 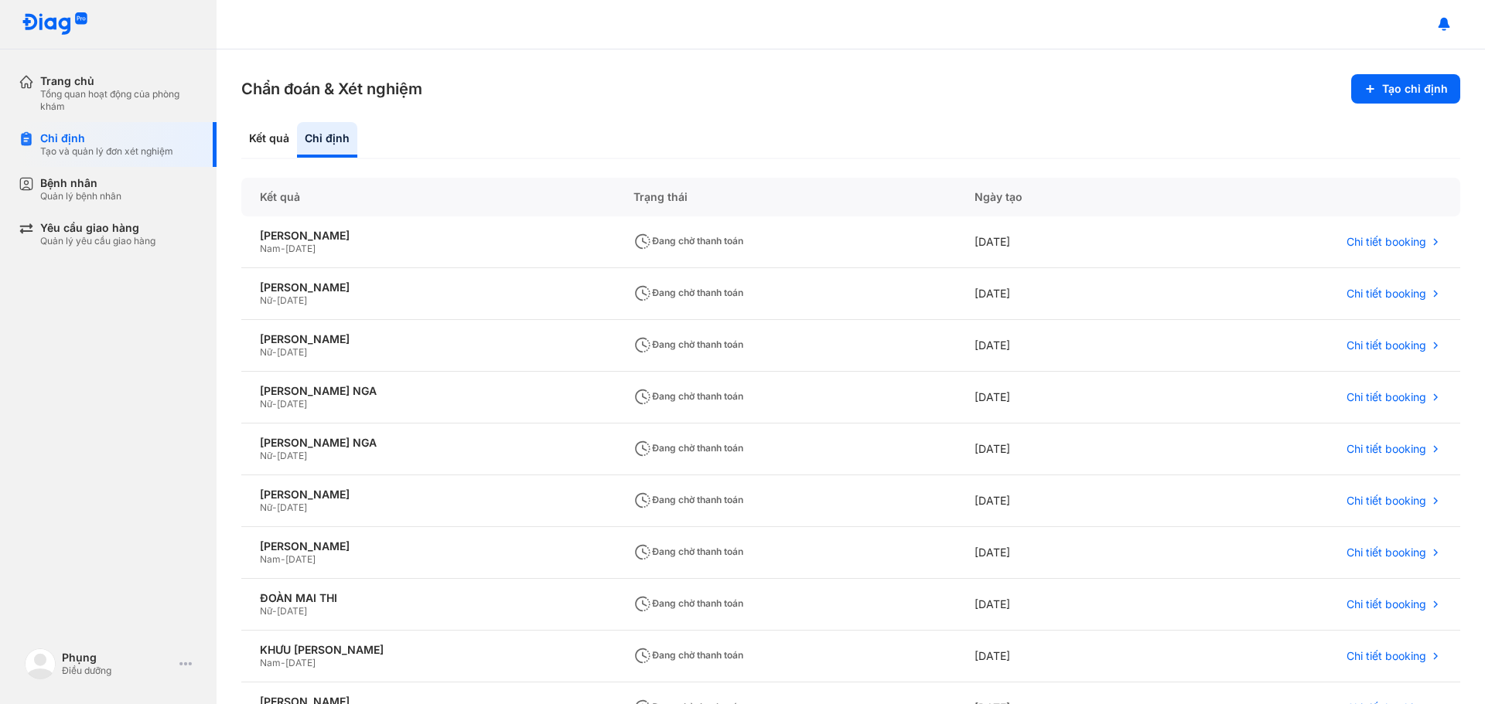 What do you see at coordinates (118, 671) in the screenshot?
I see `div: Điều dưỡng` at bounding box center [118, 671].